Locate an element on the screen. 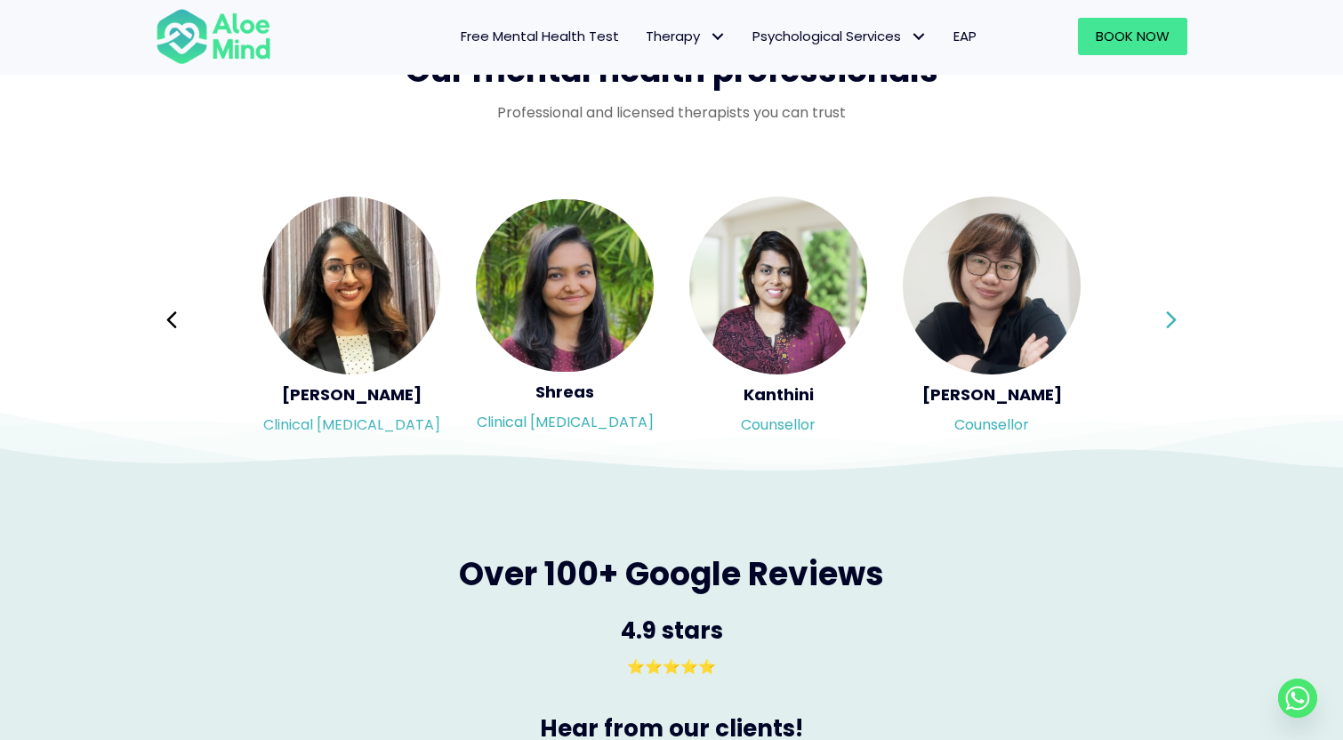  span: Therapy is located at coordinates (686, 36).